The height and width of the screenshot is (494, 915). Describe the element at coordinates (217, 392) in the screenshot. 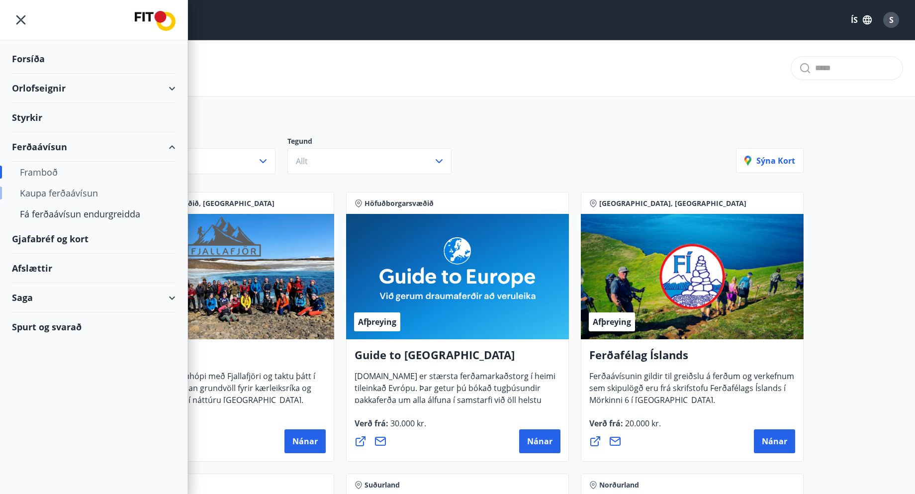

I see `span: Vertu með í gönguhópi með Fjallafjöri og taktu þátt í að skapa heilbrigðan grundvöll fyrir kærlei...` at that location.